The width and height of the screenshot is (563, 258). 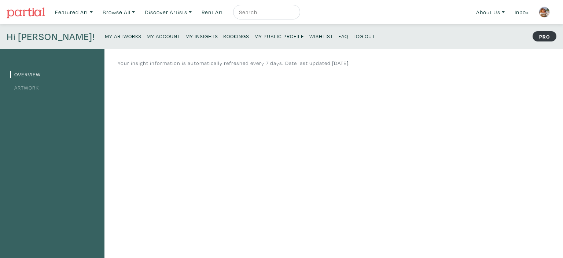 I want to click on small: My Artworks, so click(x=123, y=36).